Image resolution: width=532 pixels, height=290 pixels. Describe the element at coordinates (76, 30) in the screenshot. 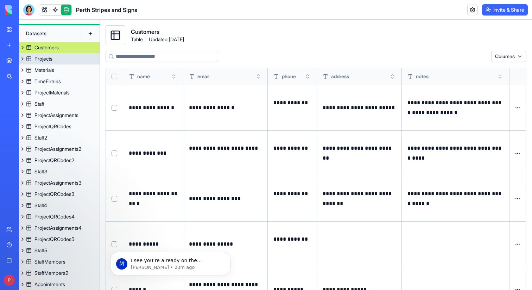

I see `p: Message from Michal, sent 23m ago` at that location.